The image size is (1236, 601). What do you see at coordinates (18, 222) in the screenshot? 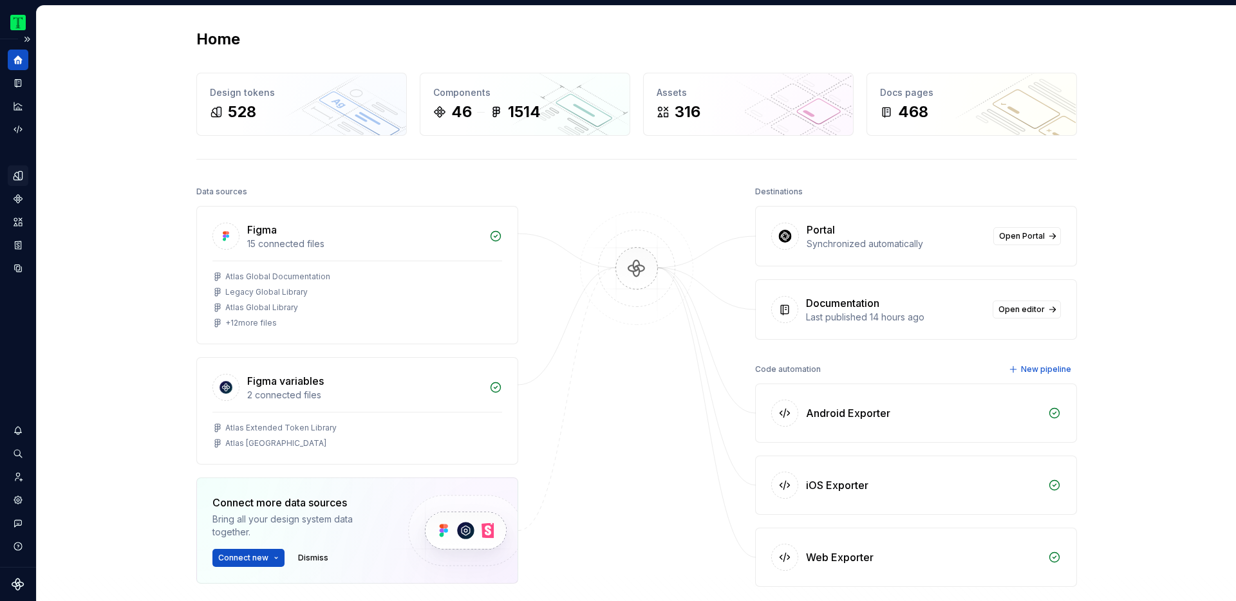
I see `a: Assets` at bounding box center [18, 222].